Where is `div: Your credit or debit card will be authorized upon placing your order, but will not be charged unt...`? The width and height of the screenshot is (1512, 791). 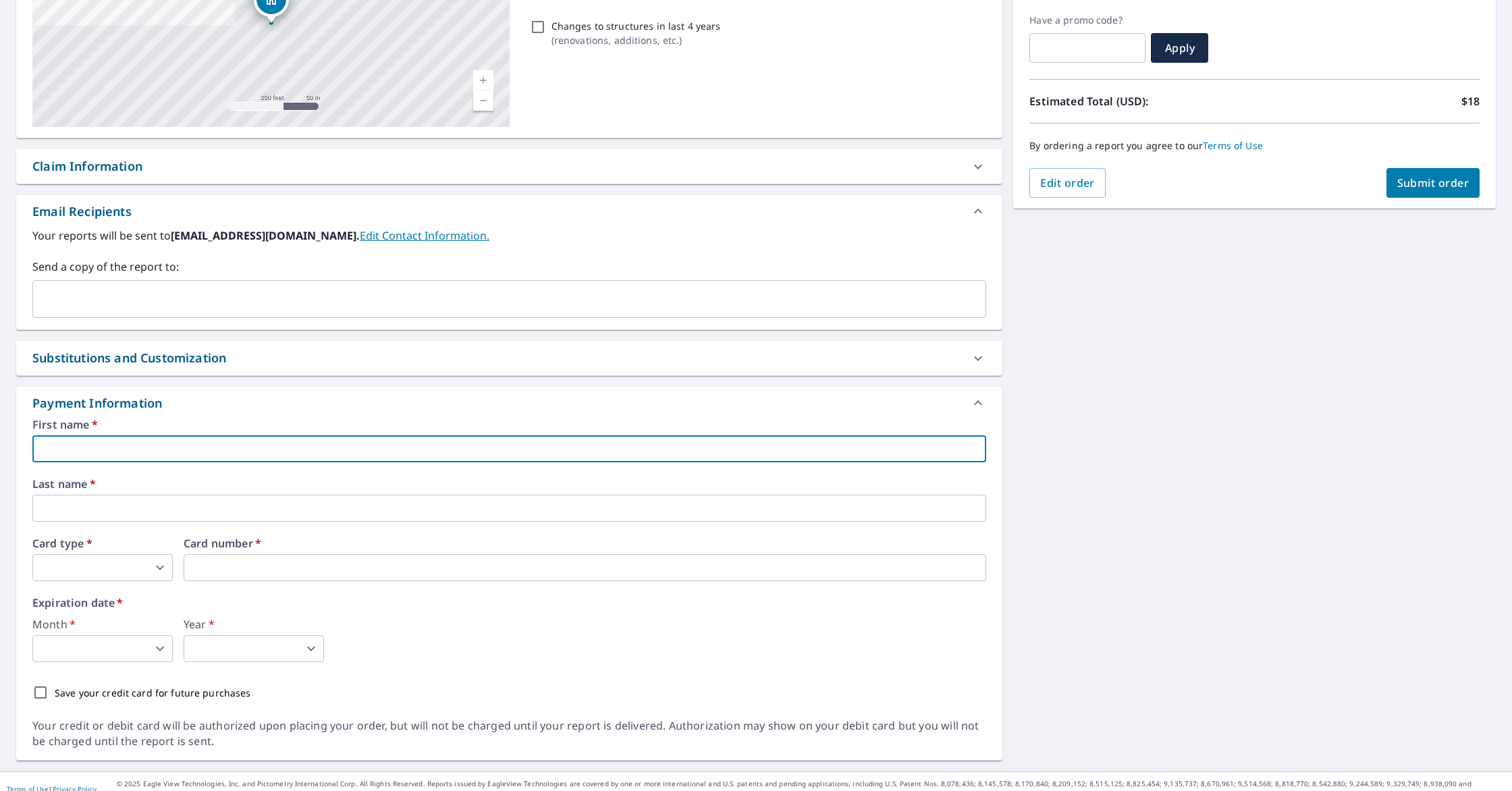 div: Your credit or debit card will be authorized upon placing your order, but will not be charged unt... is located at coordinates (509, 733).